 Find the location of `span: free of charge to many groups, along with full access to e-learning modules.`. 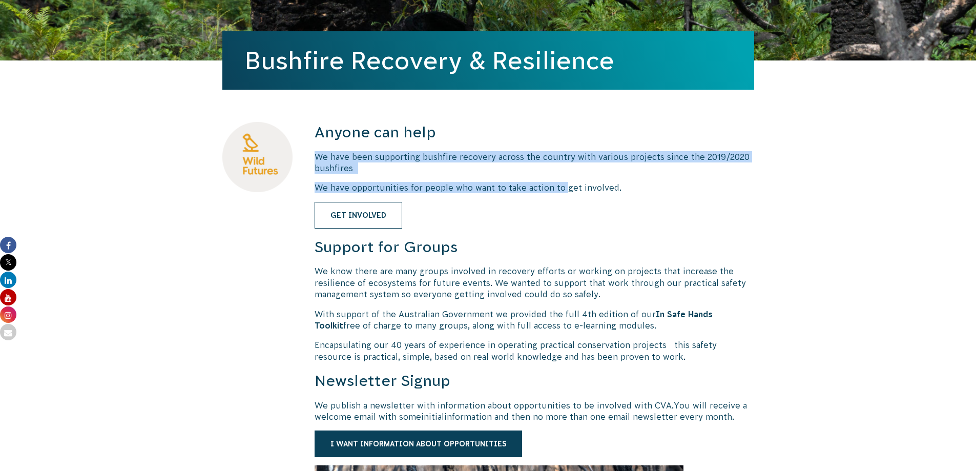

span: free of charge to many groups, along with full access to e-learning modules. is located at coordinates (500, 325).